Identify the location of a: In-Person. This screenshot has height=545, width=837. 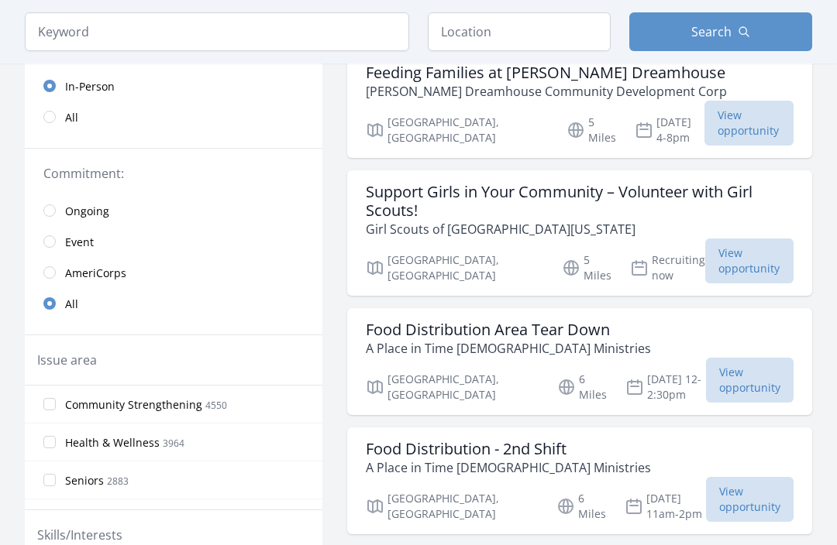
(174, 87).